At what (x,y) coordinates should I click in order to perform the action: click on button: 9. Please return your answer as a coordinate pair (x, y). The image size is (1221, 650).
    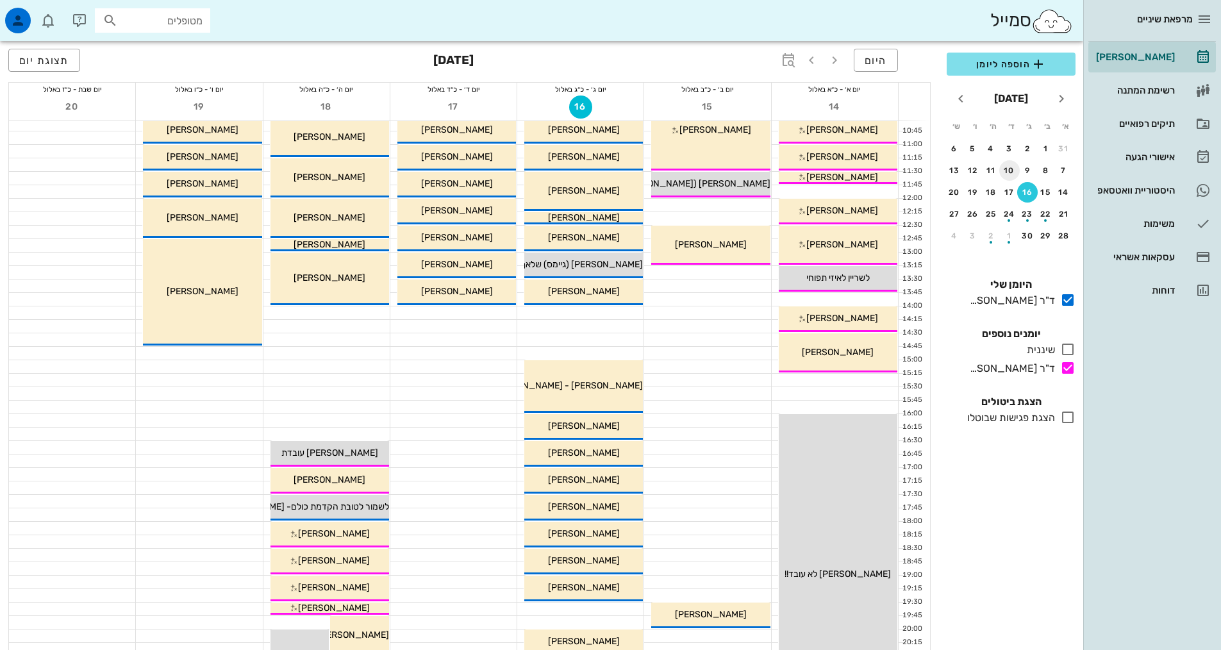
    Looking at the image, I should click on (1027, 170).